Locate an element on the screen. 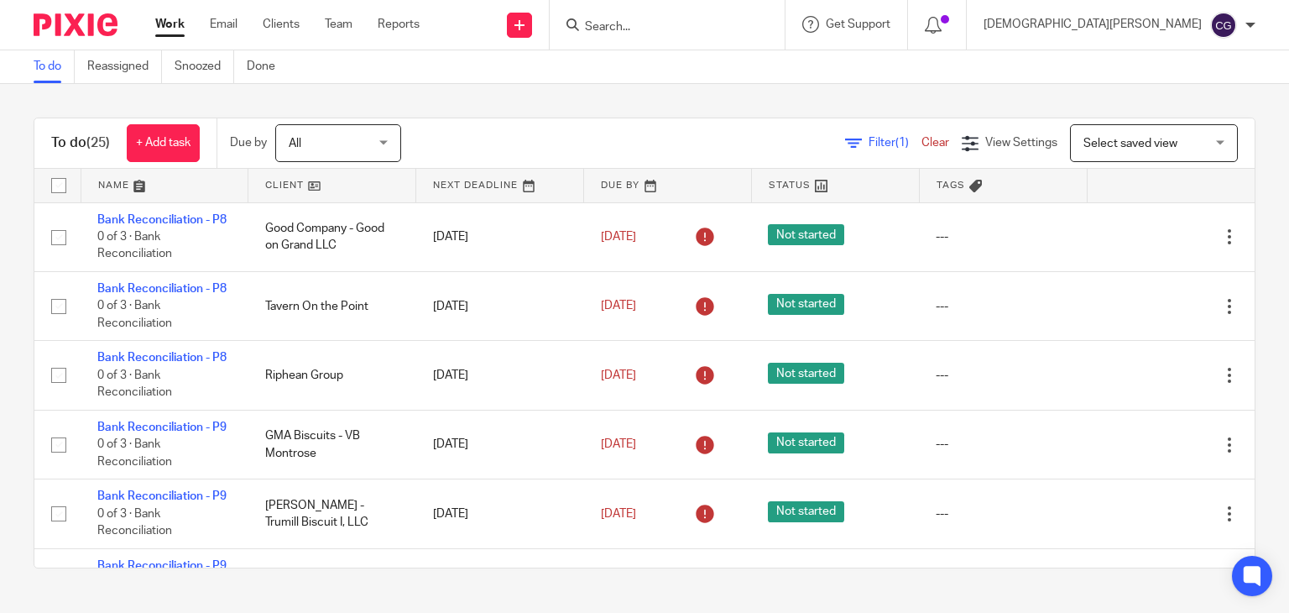 The height and width of the screenshot is (613, 1289). td: GMA Biscuits - VB Montrose is located at coordinates (332, 444).